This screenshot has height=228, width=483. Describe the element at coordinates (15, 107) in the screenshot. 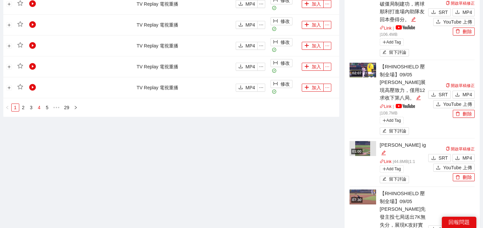

I see `a: 1` at that location.